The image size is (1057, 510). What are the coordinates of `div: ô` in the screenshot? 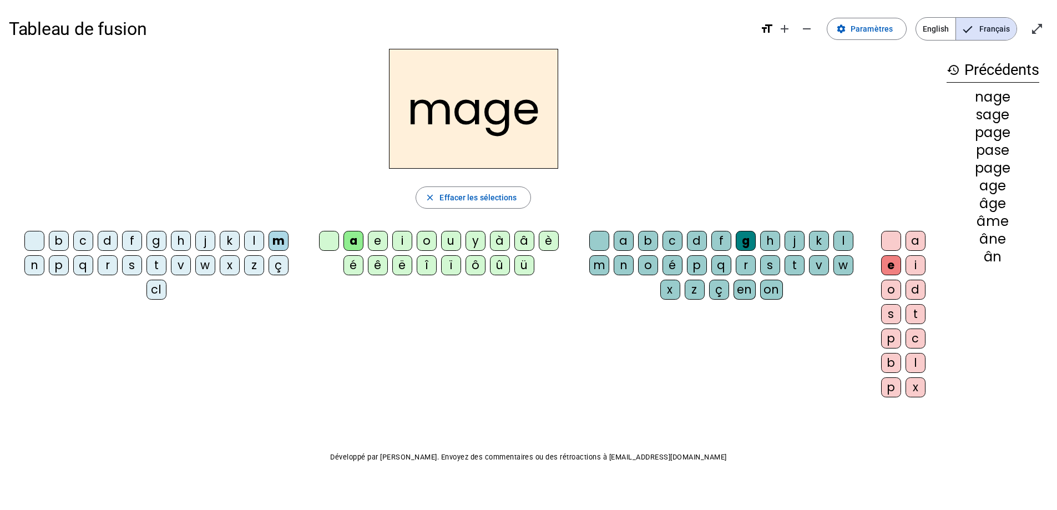 It's located at (476, 265).